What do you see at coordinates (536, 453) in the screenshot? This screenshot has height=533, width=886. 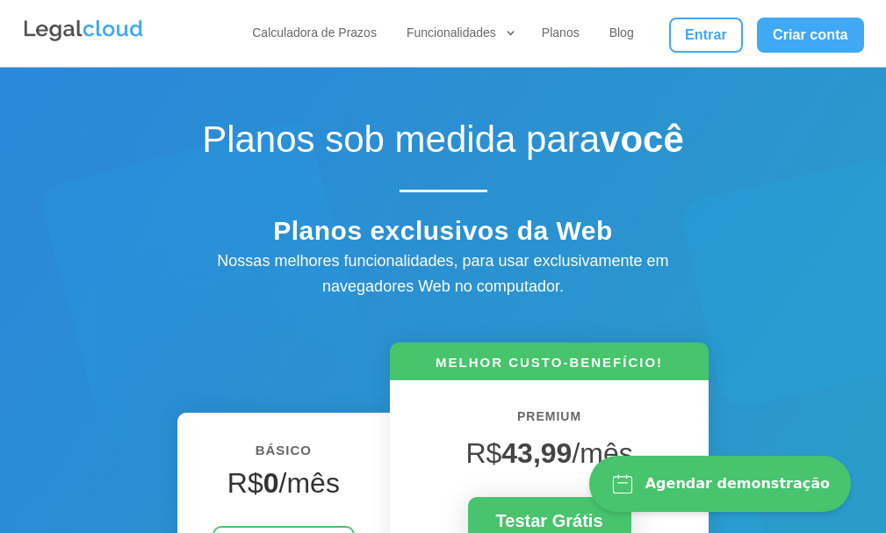 I see `strong: 43,99` at bounding box center [536, 453].